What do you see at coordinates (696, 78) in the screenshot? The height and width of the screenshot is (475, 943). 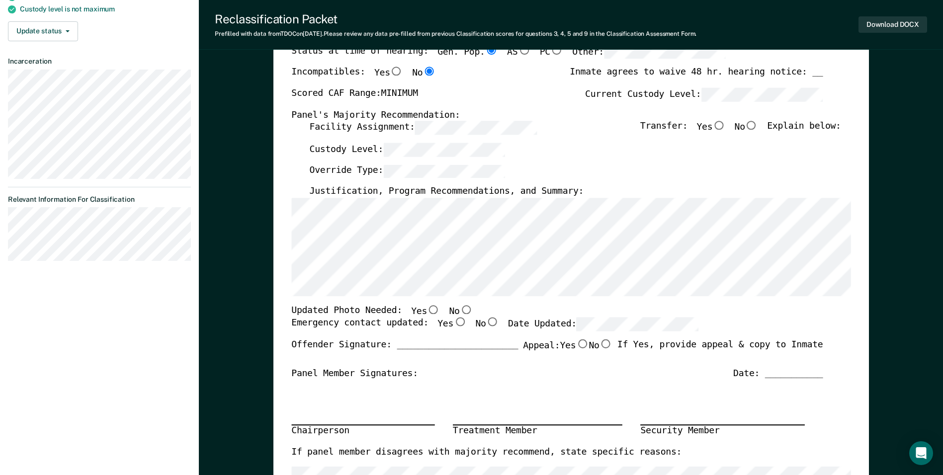 I see `div: Inmate agrees to waive 48 hr. hearing notice: __` at bounding box center [696, 78].